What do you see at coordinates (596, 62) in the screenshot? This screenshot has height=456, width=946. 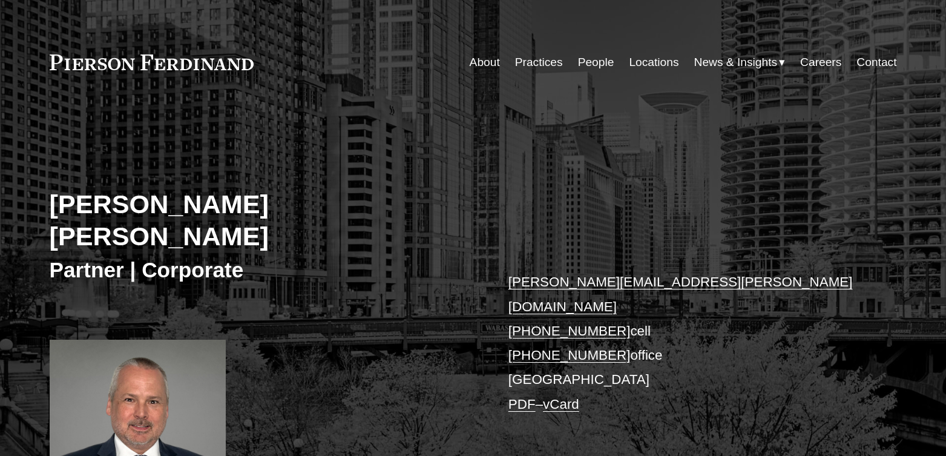 I see `a: People` at bounding box center [596, 62].